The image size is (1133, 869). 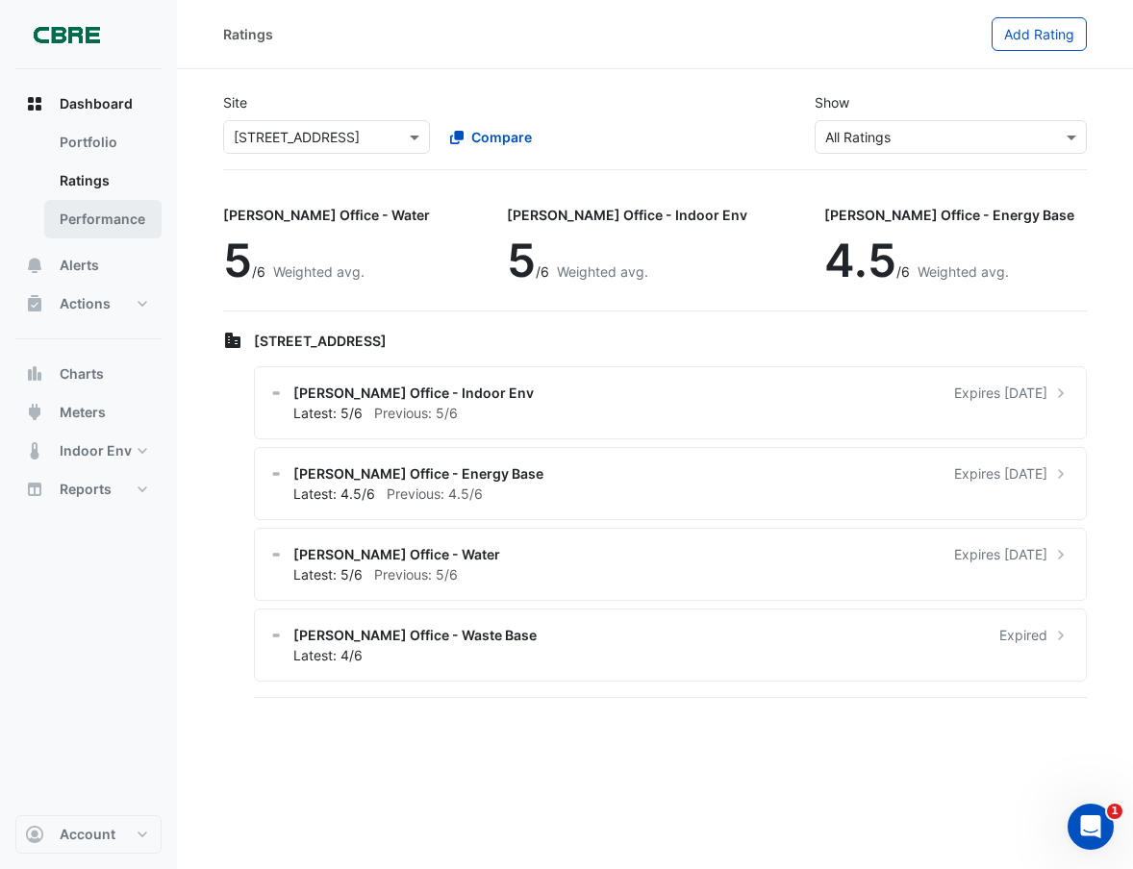 I want to click on div: Dashboard, so click(x=88, y=185).